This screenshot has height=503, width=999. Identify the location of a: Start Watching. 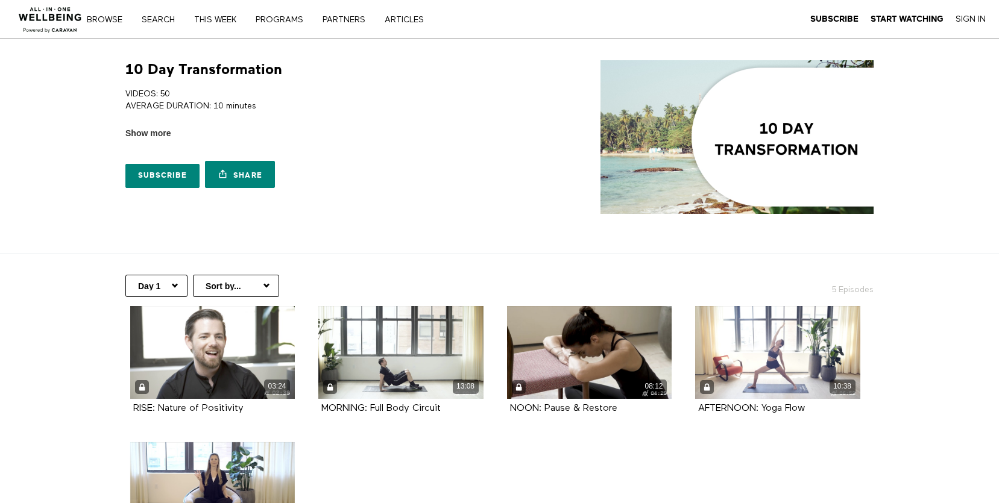
(906, 19).